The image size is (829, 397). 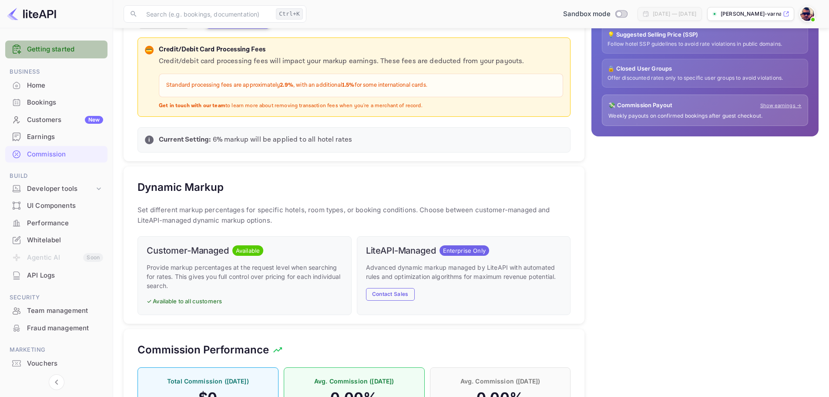 What do you see at coordinates (56, 120) in the screenshot?
I see `div: CustomersNew` at bounding box center [56, 120].